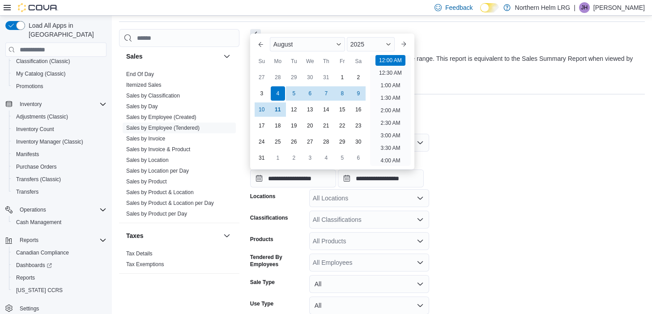 This screenshot has height=314, width=652. What do you see at coordinates (404, 44) in the screenshot?
I see `button: Next month` at bounding box center [404, 44].